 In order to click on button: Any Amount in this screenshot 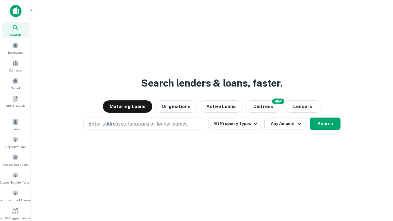, I will do `click(286, 124)`.